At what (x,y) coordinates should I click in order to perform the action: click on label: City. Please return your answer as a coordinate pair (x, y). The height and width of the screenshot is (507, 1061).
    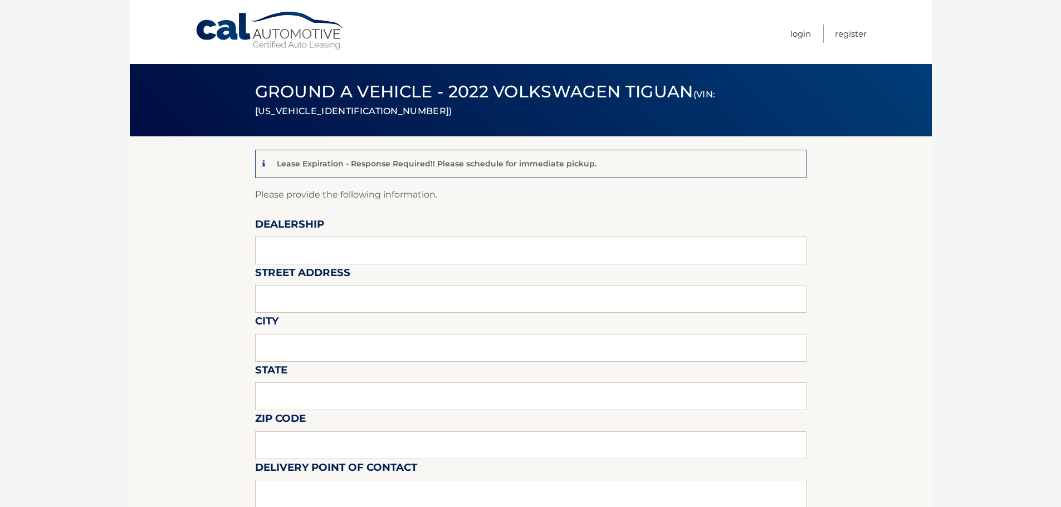
    Looking at the image, I should click on (267, 323).